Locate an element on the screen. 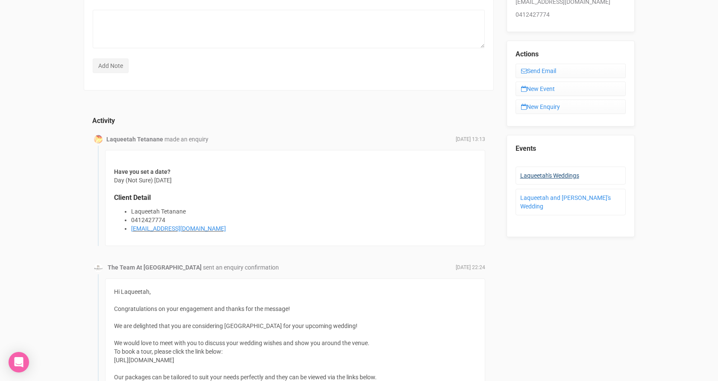 This screenshot has height=381, width=718. div: Open Intercom Messenger is located at coordinates (19, 362).